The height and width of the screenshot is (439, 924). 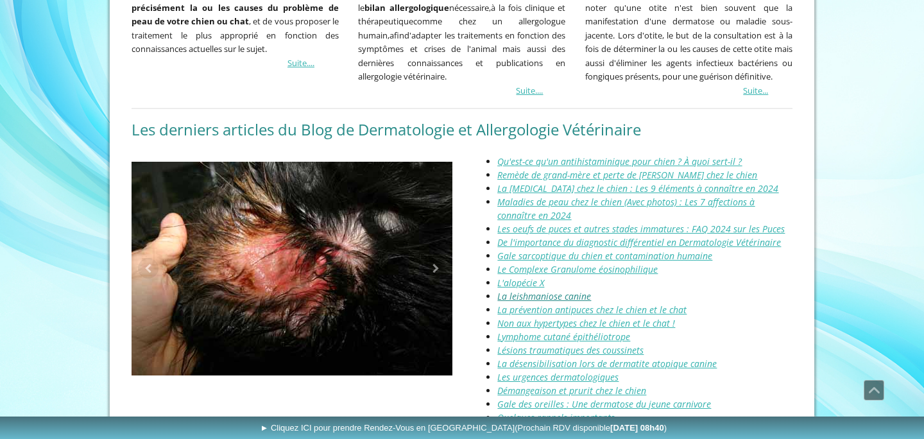 I want to click on span: comme chez un allergologue humain,, so click(x=461, y=28).